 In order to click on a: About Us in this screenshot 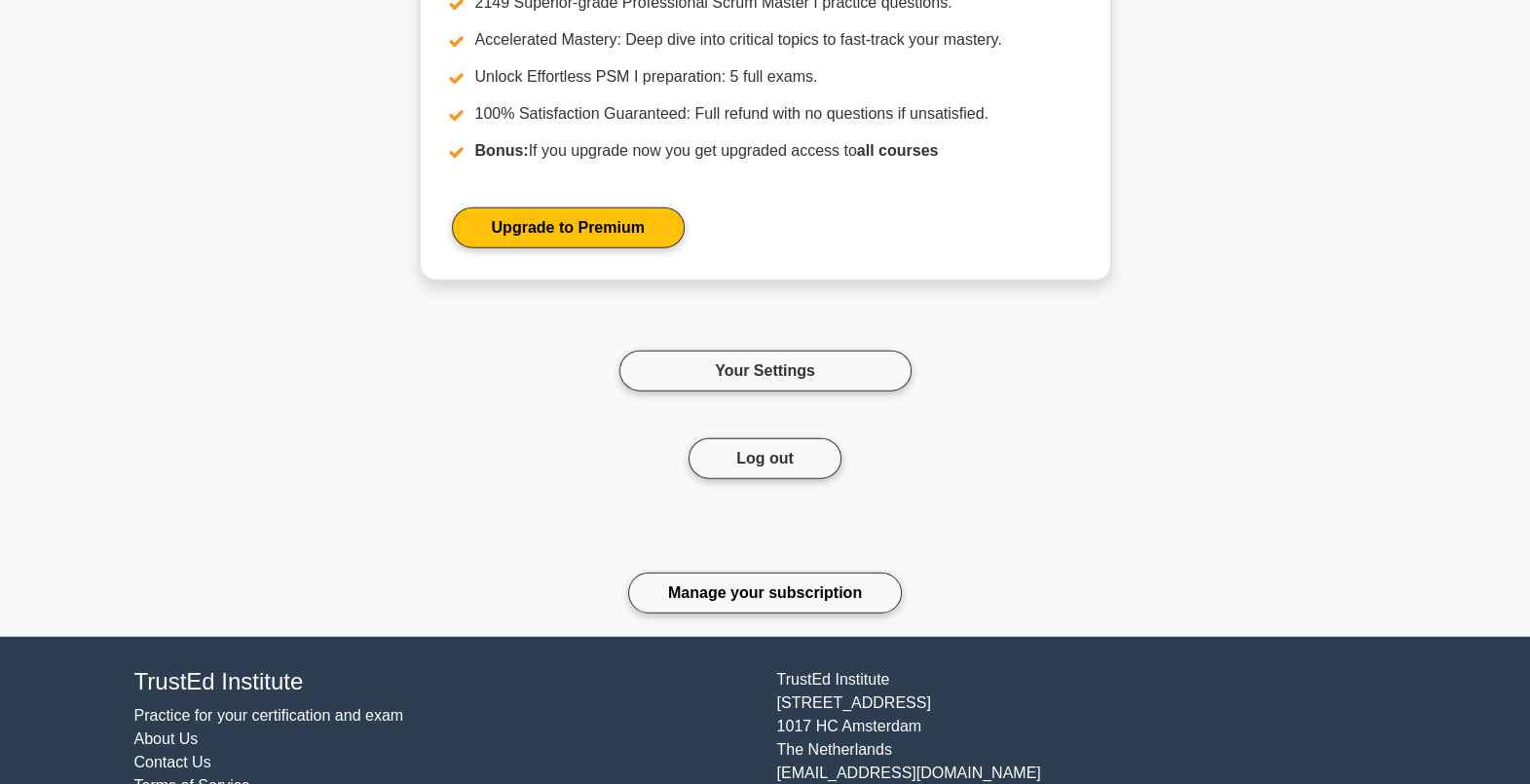, I will do `click(167, 738)`.